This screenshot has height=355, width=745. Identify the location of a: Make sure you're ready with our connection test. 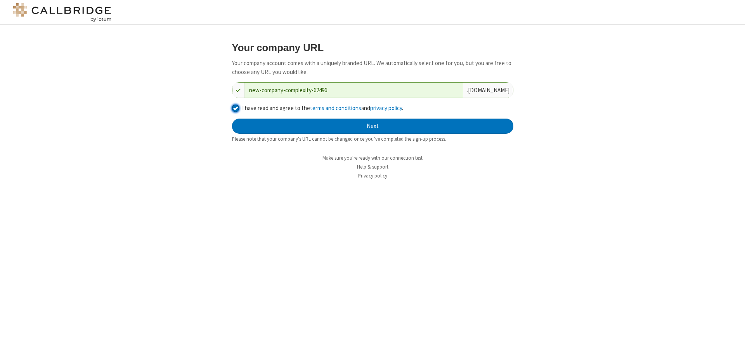
(372, 158).